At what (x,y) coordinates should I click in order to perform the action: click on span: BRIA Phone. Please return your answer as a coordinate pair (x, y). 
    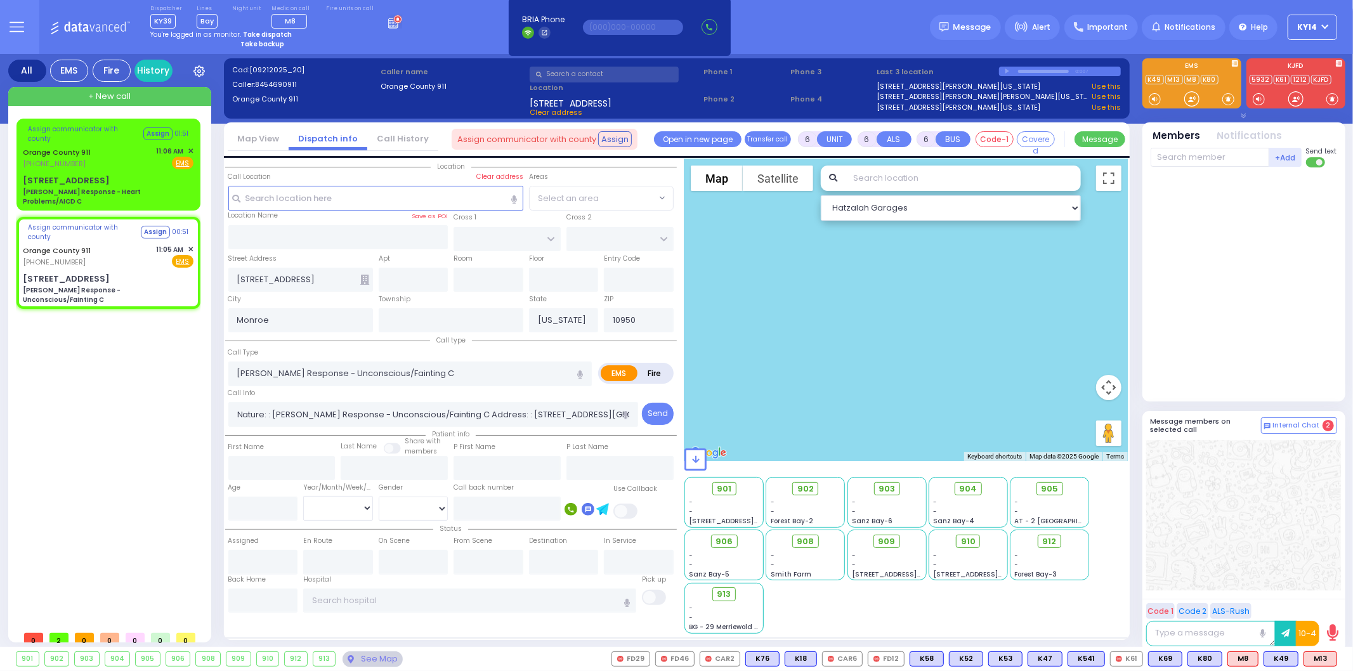
    Looking at the image, I should click on (543, 20).